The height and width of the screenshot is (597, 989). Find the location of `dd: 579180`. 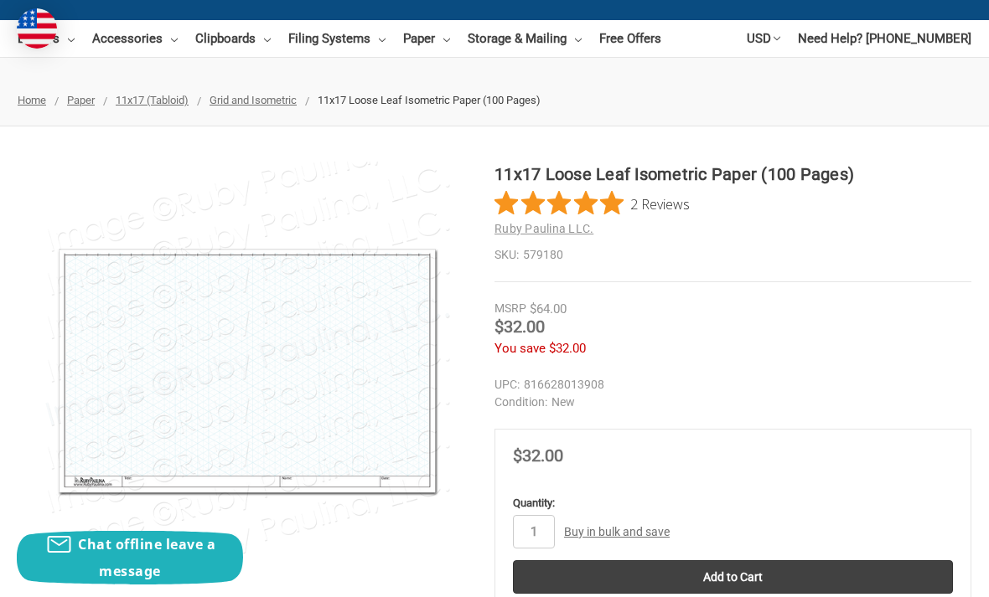

dd: 579180 is located at coordinates (732, 255).